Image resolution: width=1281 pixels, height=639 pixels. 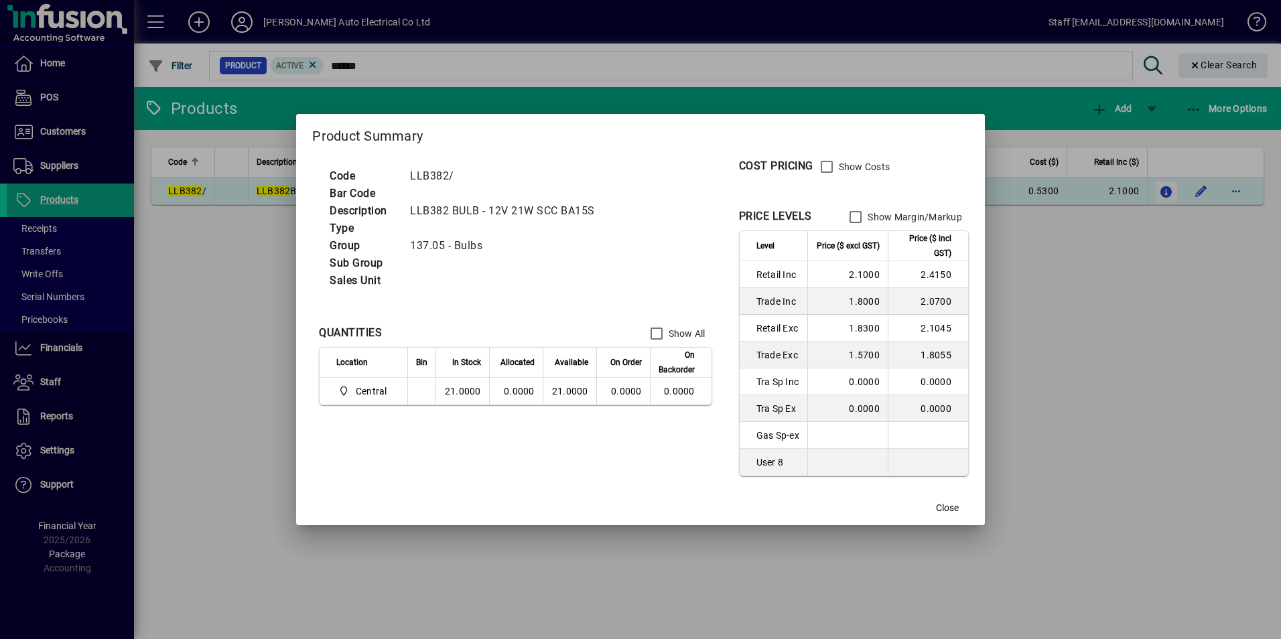 What do you see at coordinates (626, 362) in the screenshot?
I see `span: On Order` at bounding box center [626, 362].